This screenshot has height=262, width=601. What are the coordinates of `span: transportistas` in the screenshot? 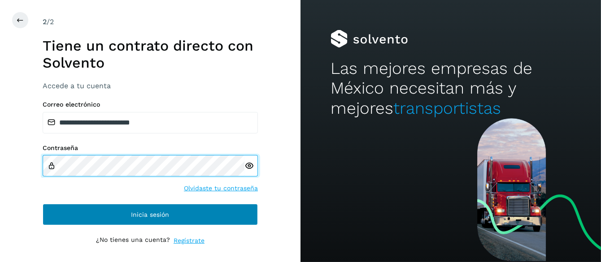 It's located at (447, 108).